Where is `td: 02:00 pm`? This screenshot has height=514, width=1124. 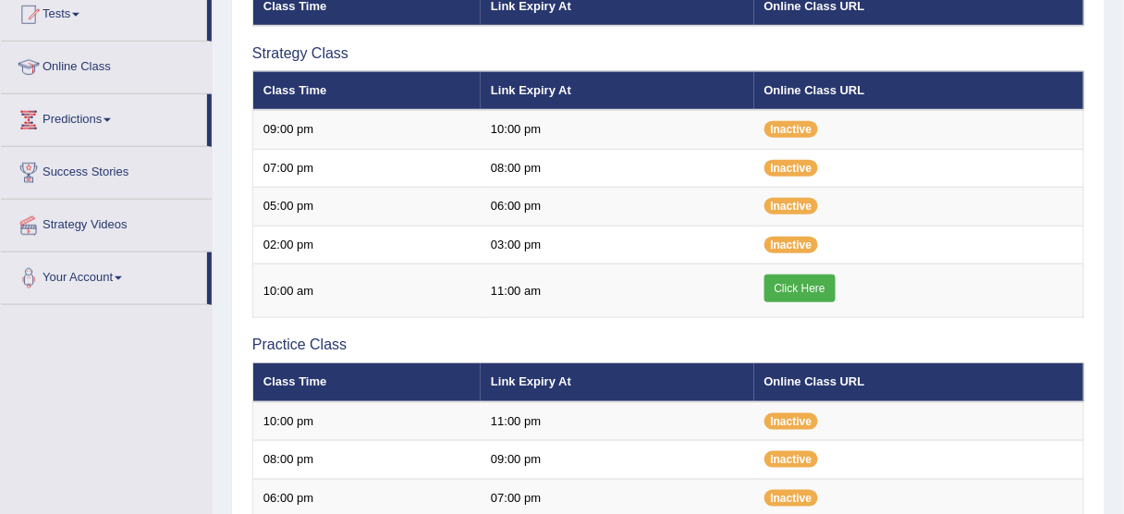 td: 02:00 pm is located at coordinates (367, 245).